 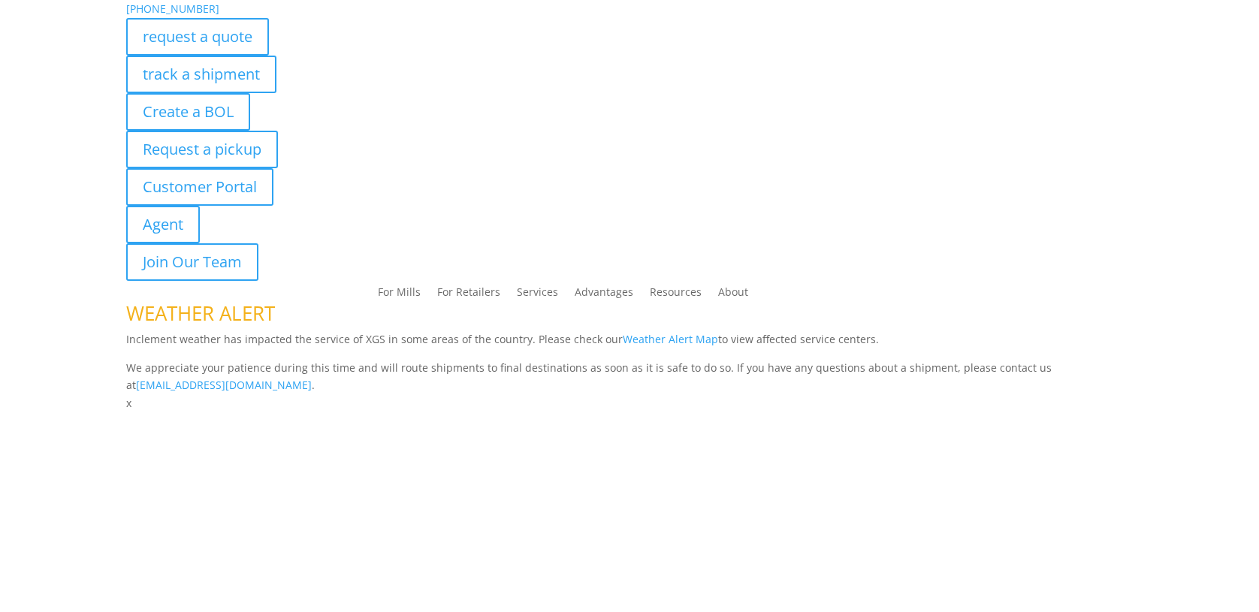 I want to click on h1: Contact Us, so click(x=629, y=427).